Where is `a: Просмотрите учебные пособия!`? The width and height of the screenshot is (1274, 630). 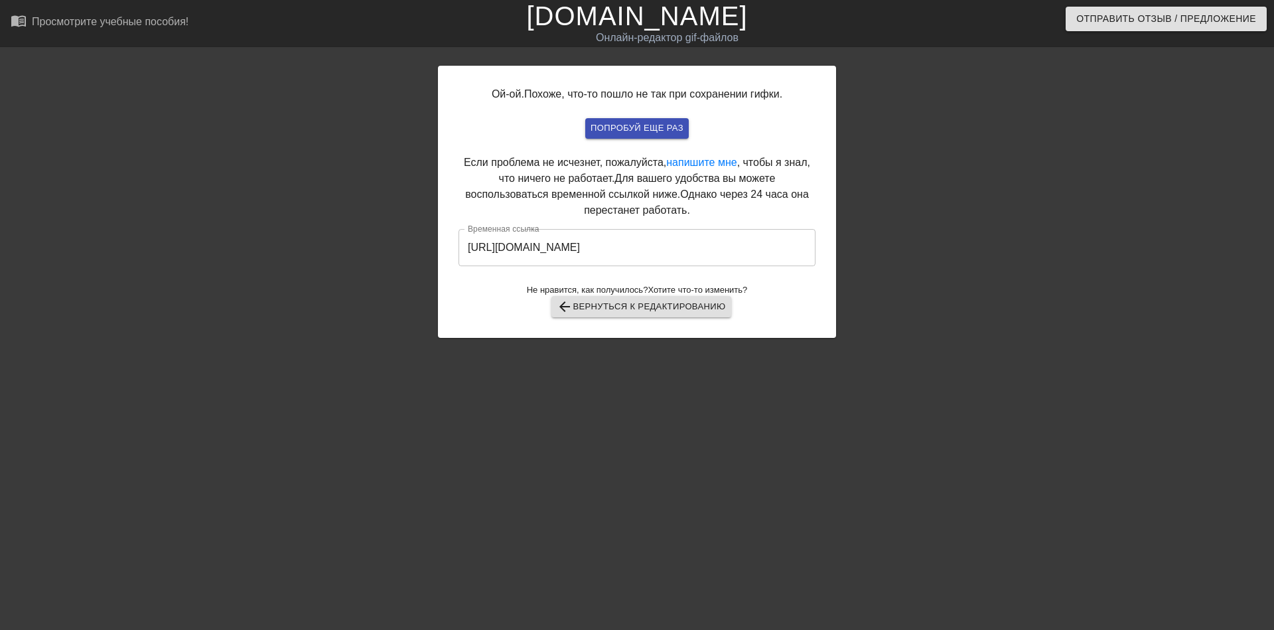 a: Просмотрите учебные пособия! is located at coordinates (100, 23).